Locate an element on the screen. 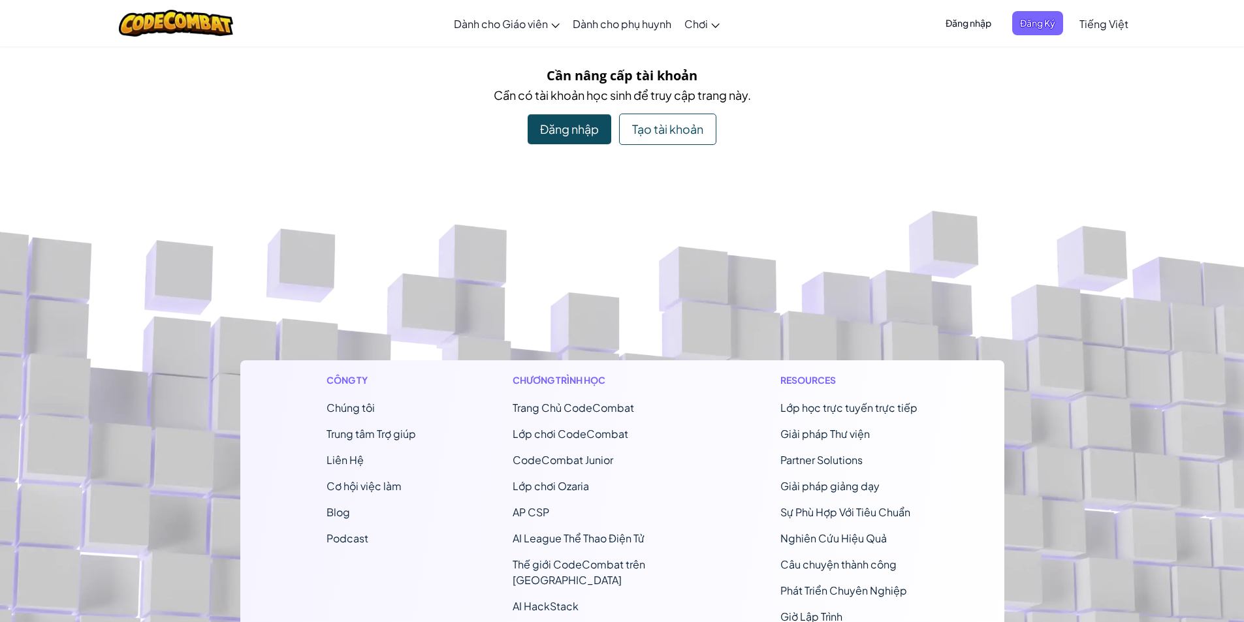 The width and height of the screenshot is (1244, 622). a: Giải pháp Thư viện is located at coordinates (825, 434).